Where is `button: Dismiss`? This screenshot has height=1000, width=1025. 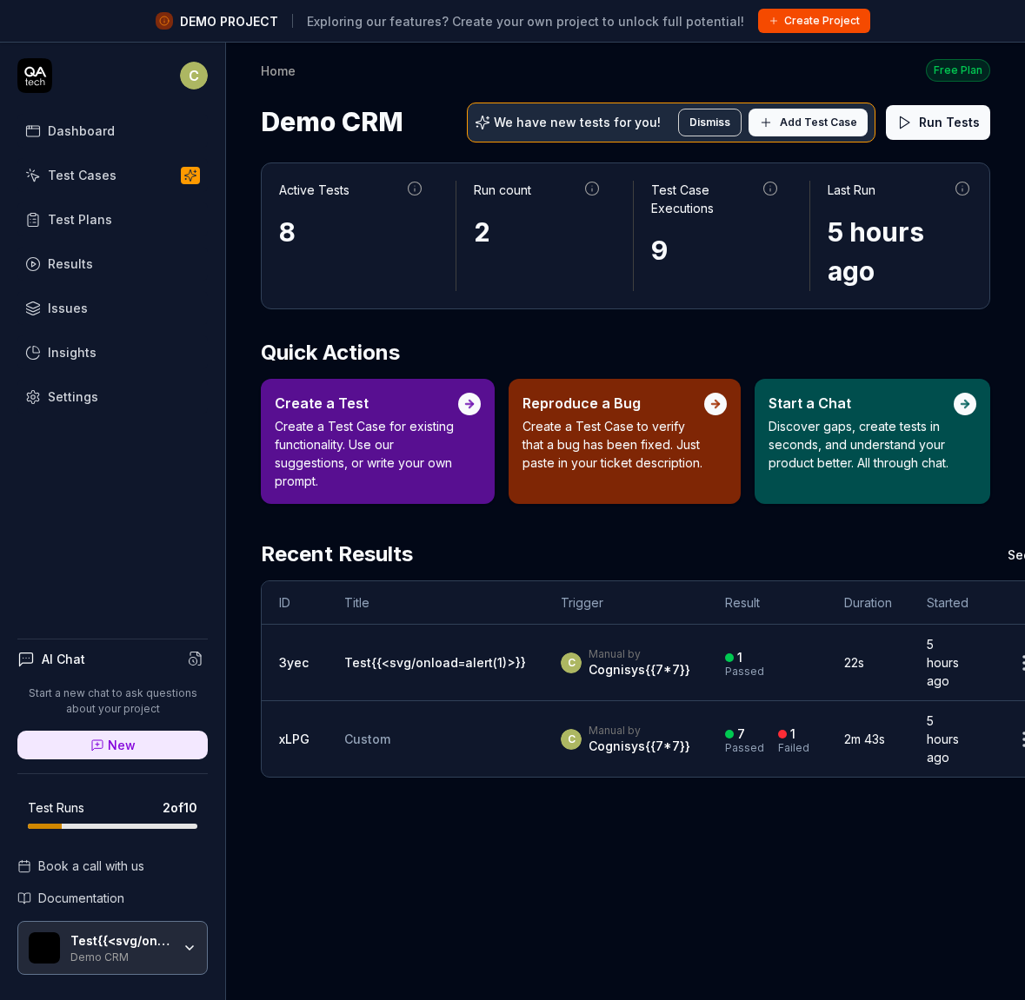 button: Dismiss is located at coordinates (709, 123).